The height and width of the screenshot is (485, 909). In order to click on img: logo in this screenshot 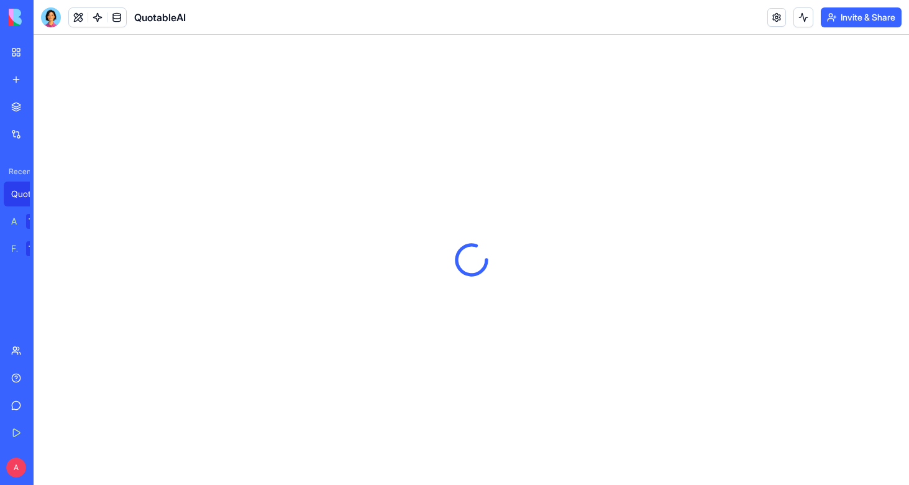, I will do `click(47, 17)`.